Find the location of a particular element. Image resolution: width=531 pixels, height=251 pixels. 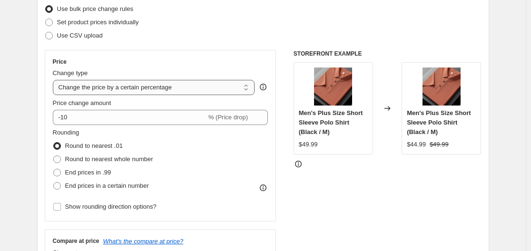

span: Round to nearest whole number is located at coordinates (109, 159).